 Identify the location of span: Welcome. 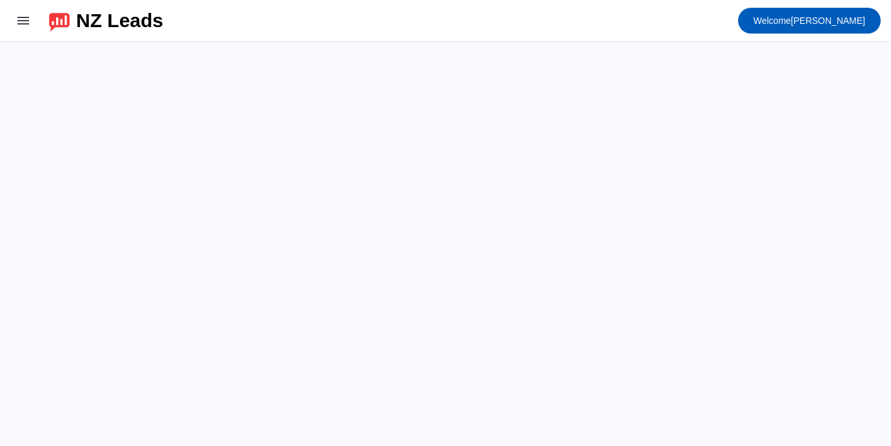
(772, 21).